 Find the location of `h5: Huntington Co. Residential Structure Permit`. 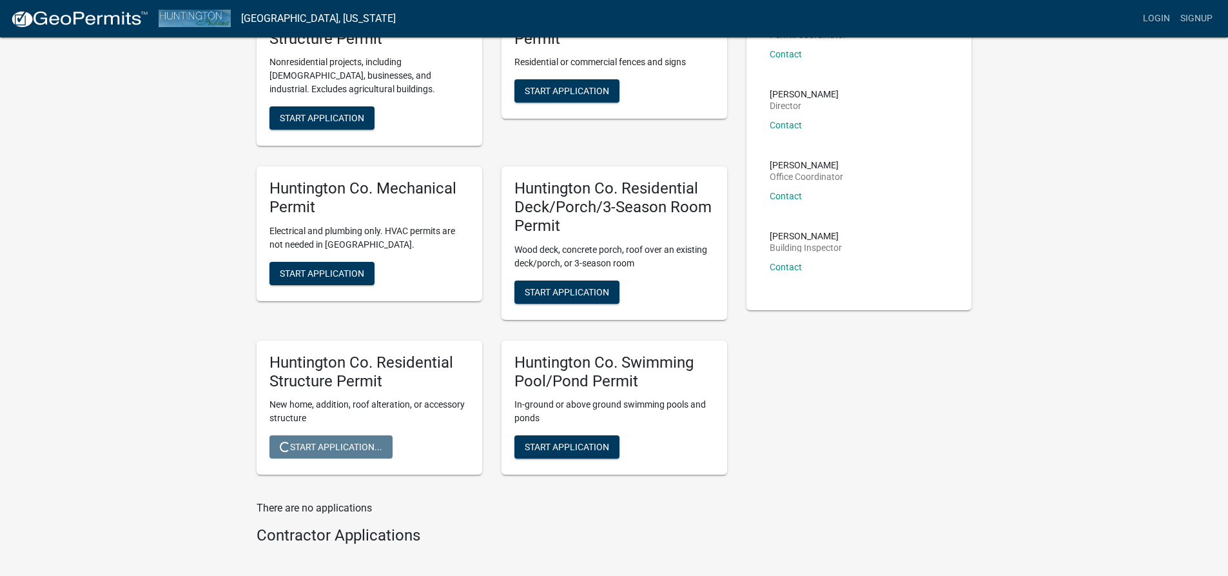

h5: Huntington Co. Residential Structure Permit is located at coordinates (369, 372).